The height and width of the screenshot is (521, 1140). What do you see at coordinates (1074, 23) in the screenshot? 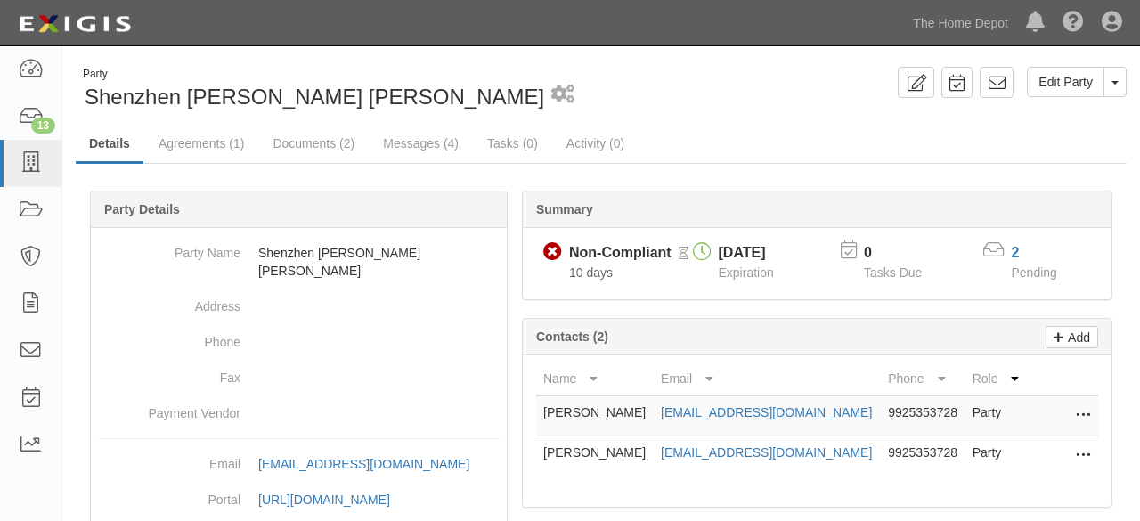
I see `i: Help Center - Complianz` at bounding box center [1074, 23].